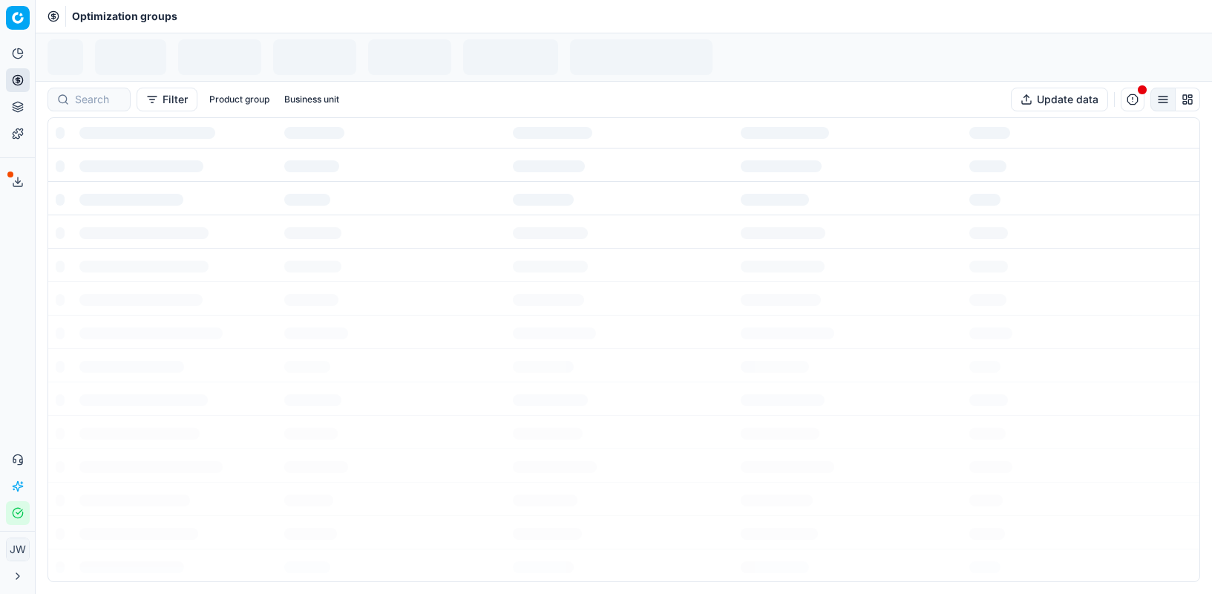 The width and height of the screenshot is (1212, 594). What do you see at coordinates (1059, 99) in the screenshot?
I see `button: Update data` at bounding box center [1059, 99].